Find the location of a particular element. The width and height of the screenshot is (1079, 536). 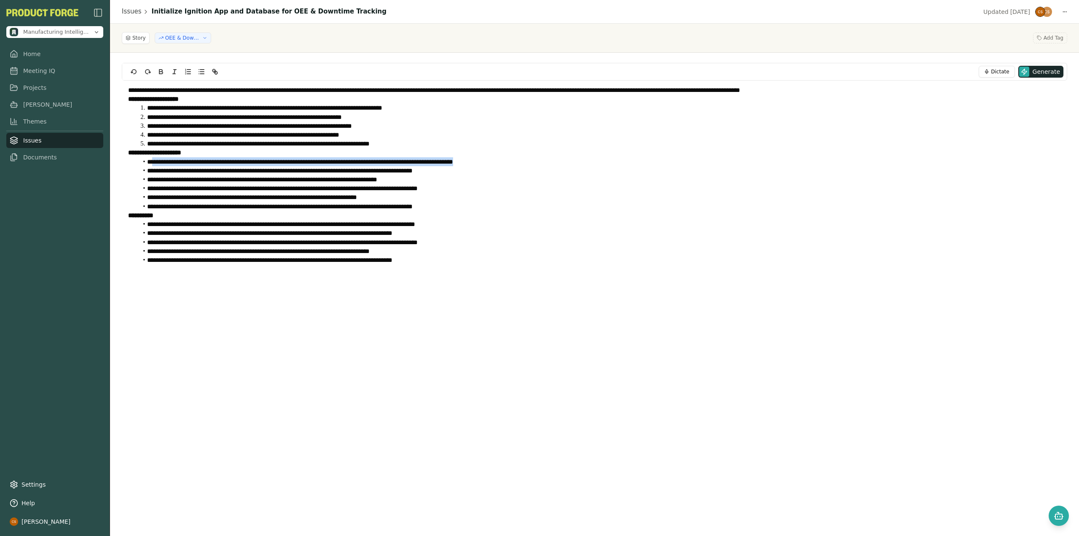

a: Meeting IQ is located at coordinates (55, 71).